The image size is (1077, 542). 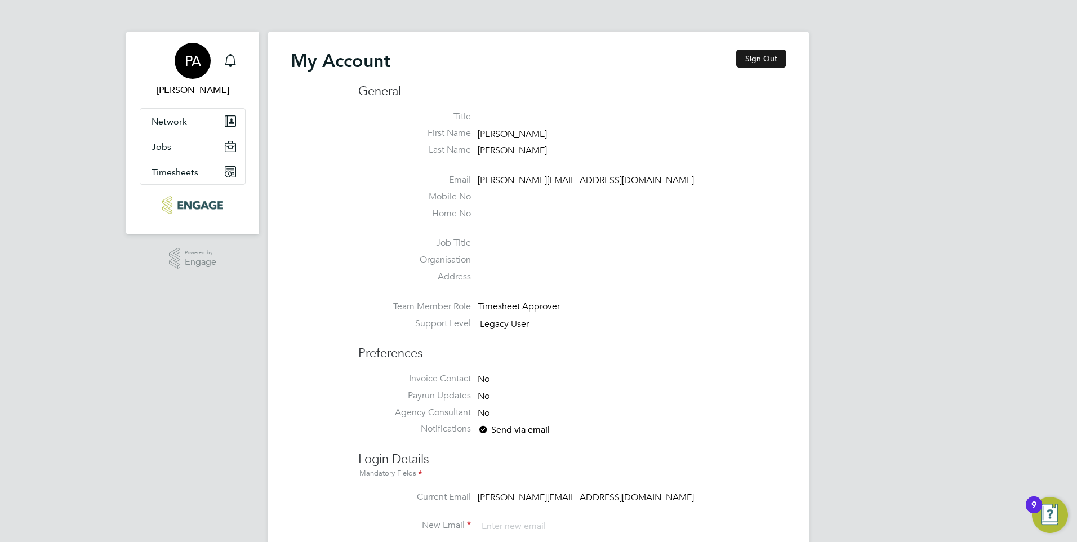 I want to click on label: Current Email, so click(x=415, y=497).